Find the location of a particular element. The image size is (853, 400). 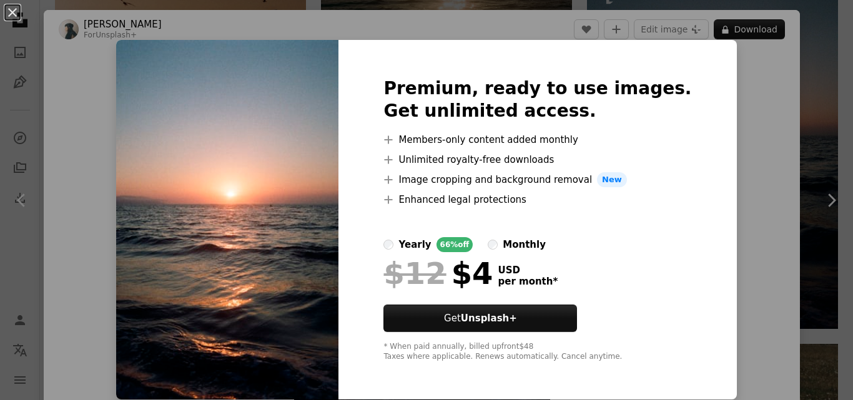

div: $4 is located at coordinates (438, 274).